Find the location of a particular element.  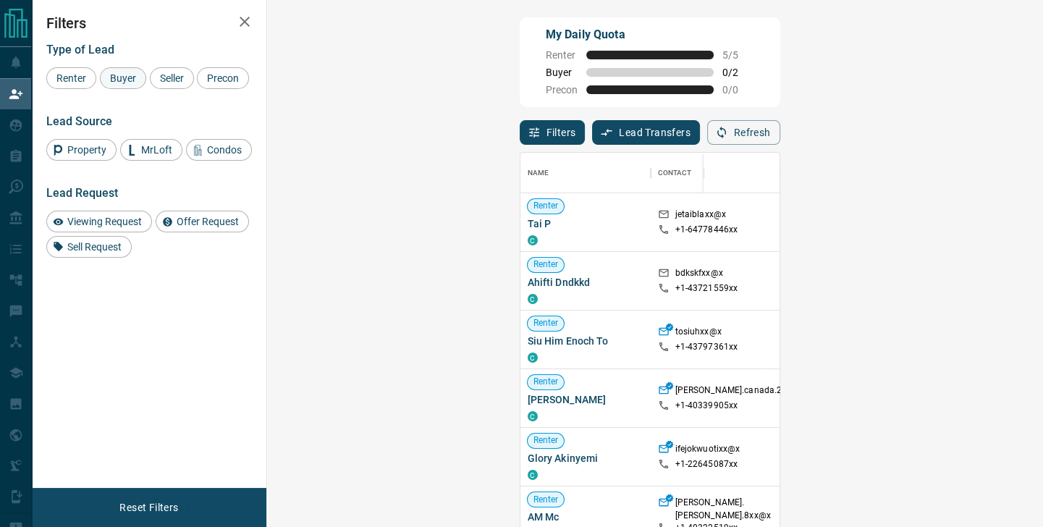

button: Reset Filters is located at coordinates (148, 507).